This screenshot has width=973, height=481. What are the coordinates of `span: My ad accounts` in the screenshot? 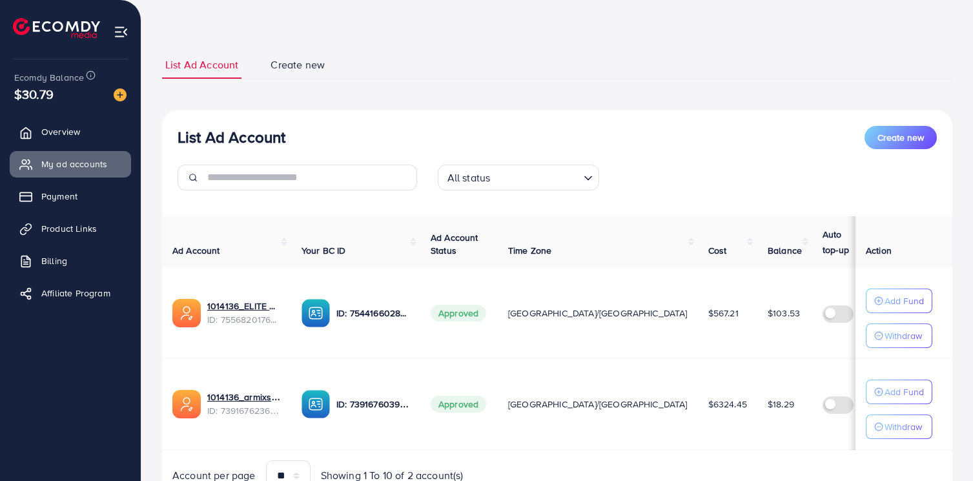 It's located at (74, 164).